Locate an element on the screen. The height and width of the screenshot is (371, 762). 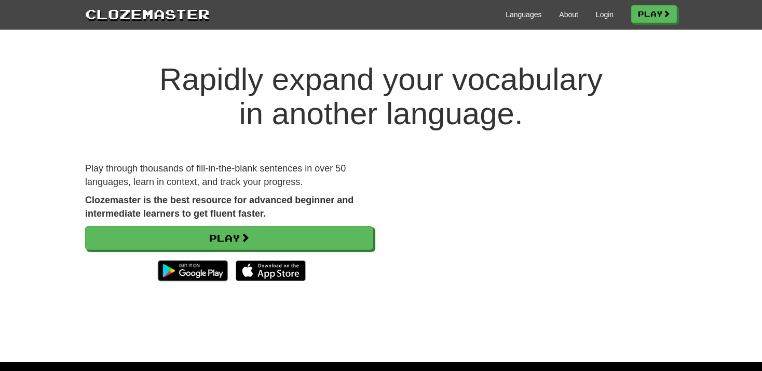
a: Clozemaster is located at coordinates (147, 14).